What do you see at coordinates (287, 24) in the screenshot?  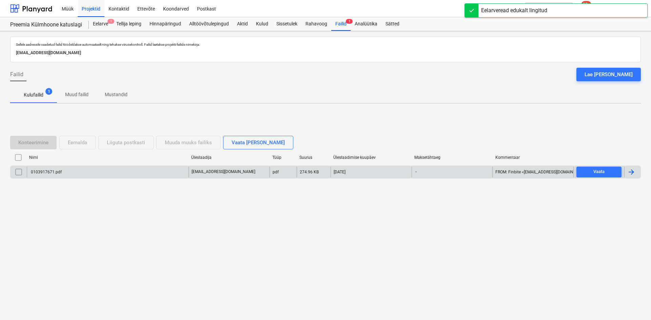 I see `a: Sissetulek` at bounding box center [287, 24].